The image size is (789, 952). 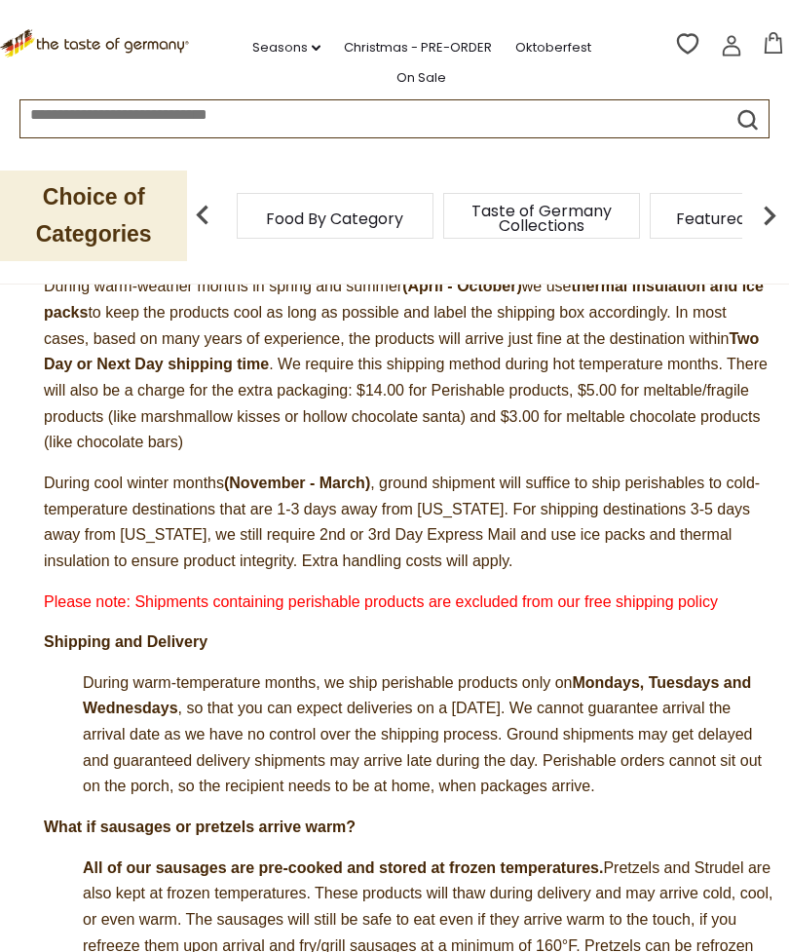 What do you see at coordinates (287, 48) in the screenshot?
I see `a: Seasons` at bounding box center [287, 48].